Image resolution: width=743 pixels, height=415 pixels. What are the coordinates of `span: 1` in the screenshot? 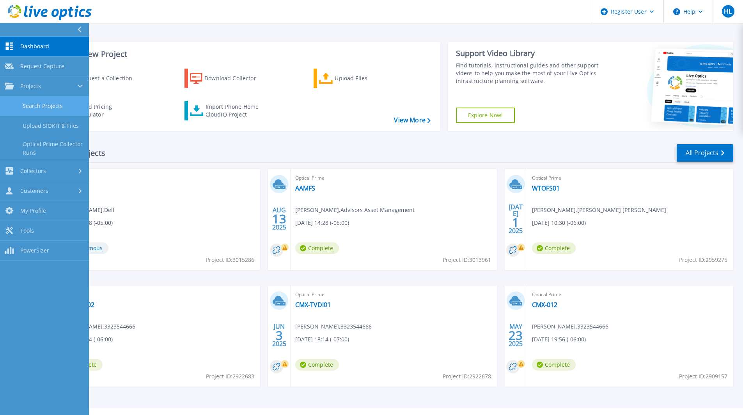 It's located at (515, 222).